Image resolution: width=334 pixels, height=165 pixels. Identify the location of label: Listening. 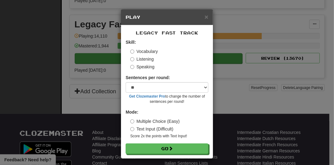
(142, 59).